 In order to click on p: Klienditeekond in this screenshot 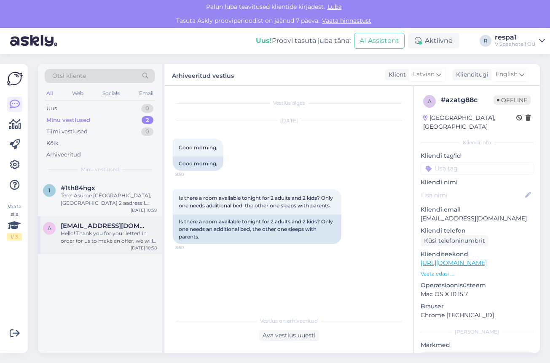, I will do `click(476, 254)`.